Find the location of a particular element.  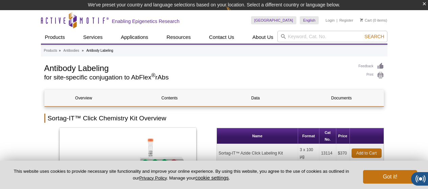

span: Search is located at coordinates (374, 37).